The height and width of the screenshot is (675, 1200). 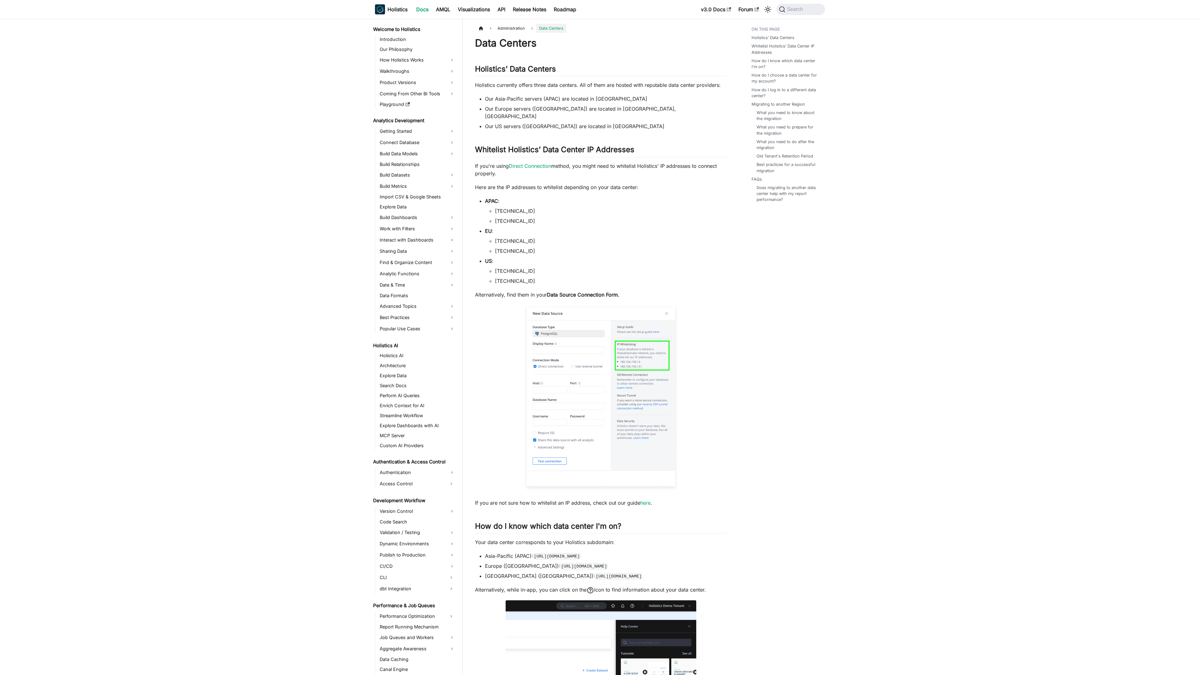 What do you see at coordinates (417, 511) in the screenshot?
I see `a: Version Control` at bounding box center [417, 511].